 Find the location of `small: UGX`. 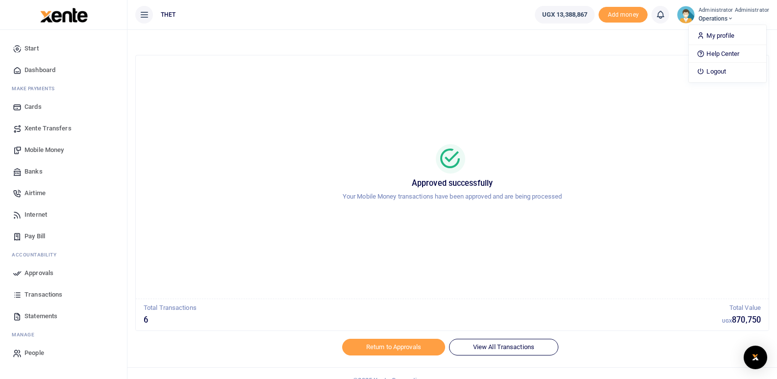

small: UGX is located at coordinates (727, 321).